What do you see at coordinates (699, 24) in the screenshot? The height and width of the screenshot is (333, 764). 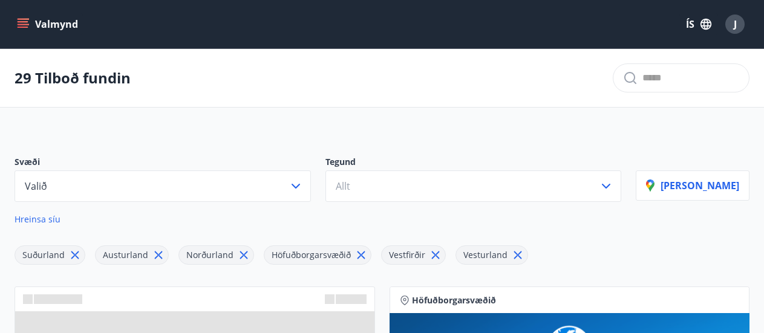 I see `button: ÍS` at bounding box center [699, 24].